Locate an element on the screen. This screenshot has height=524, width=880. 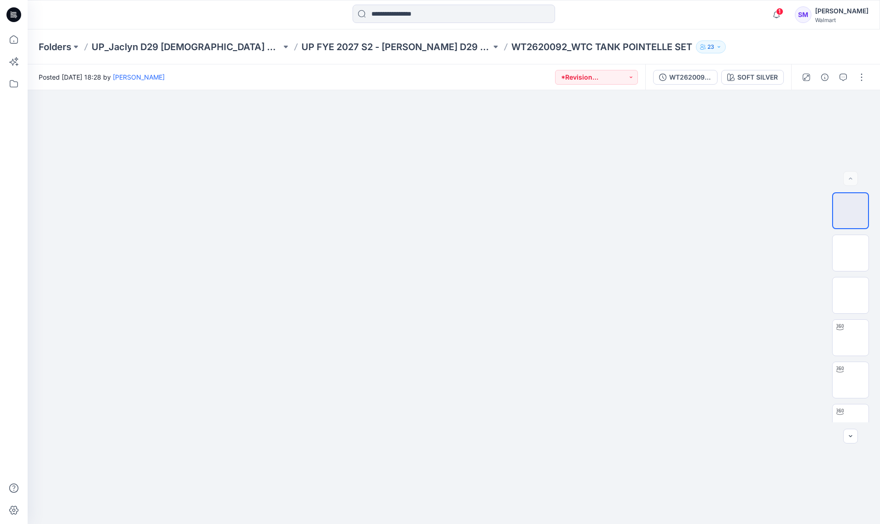
p: Folders is located at coordinates (55, 47).